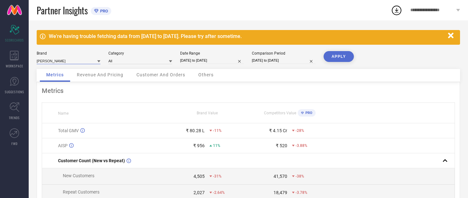  Describe the element at coordinates (14, 66) in the screenshot. I see `span: WORKSPACE` at that location.